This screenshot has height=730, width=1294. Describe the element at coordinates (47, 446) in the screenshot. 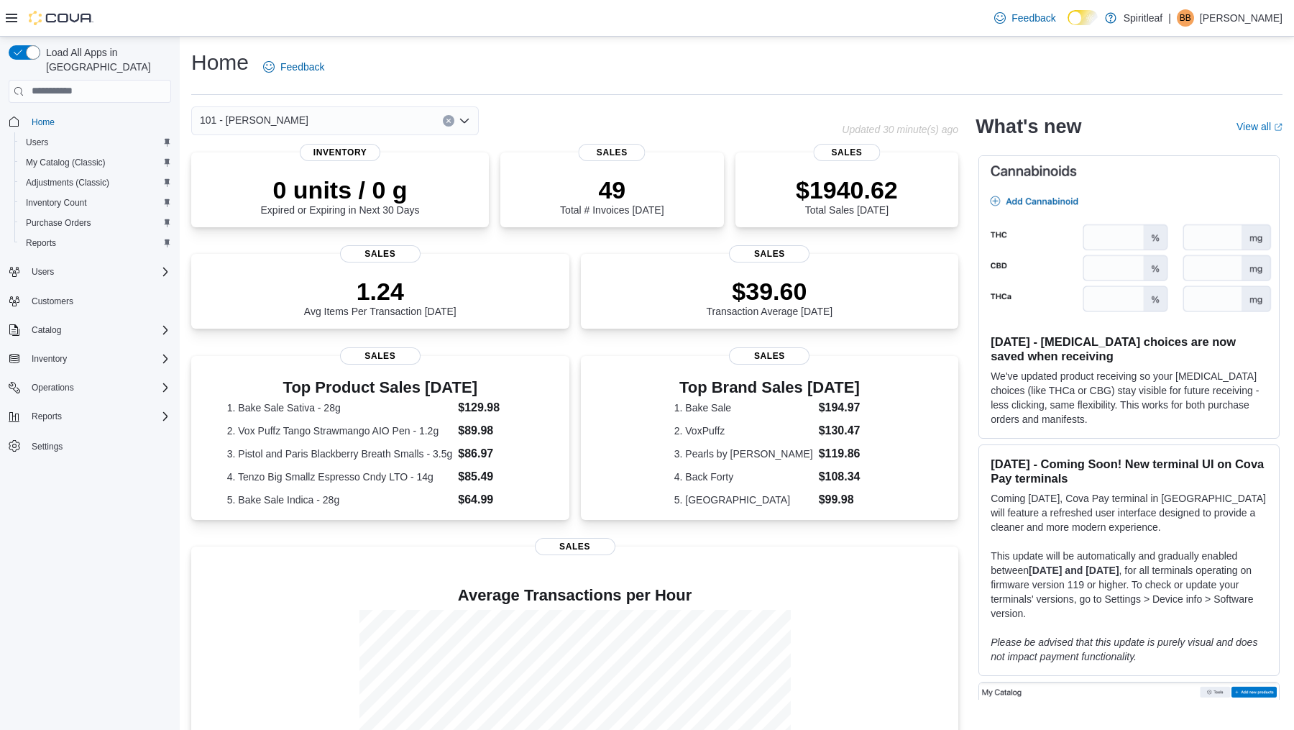

I see `a: Settings` at that location.